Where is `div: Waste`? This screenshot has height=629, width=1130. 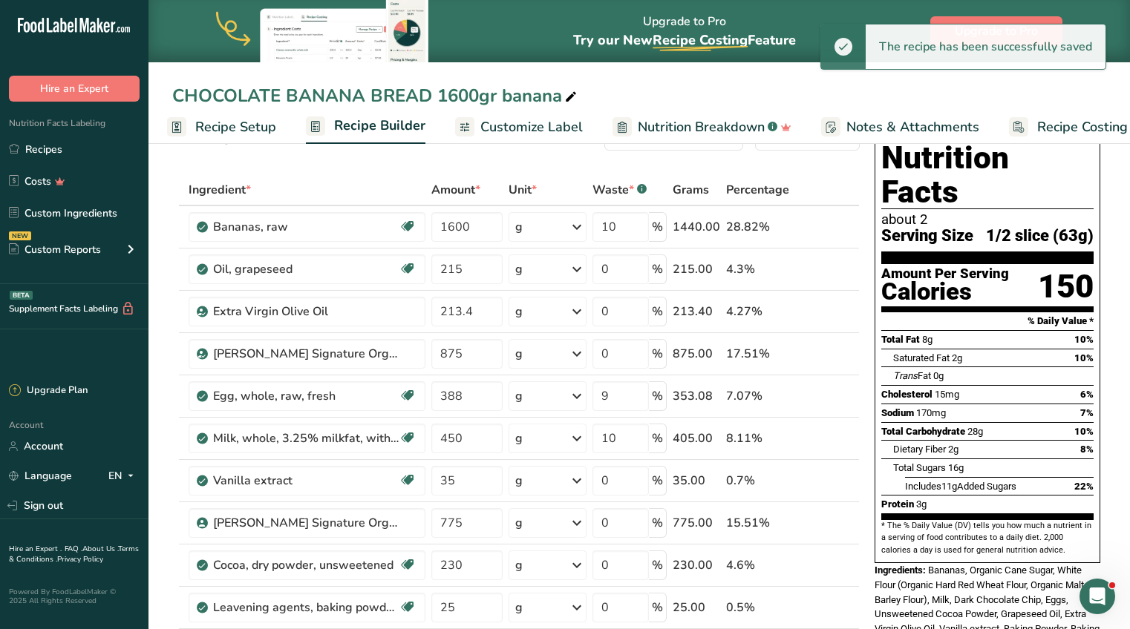 div: Waste is located at coordinates (619, 190).